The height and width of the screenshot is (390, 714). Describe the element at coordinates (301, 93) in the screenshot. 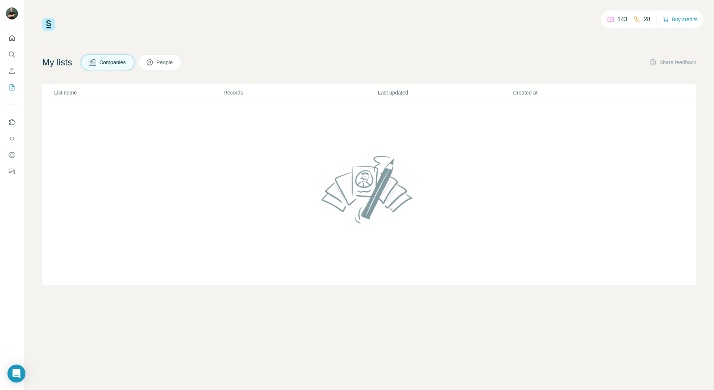

I see `p: Records` at that location.